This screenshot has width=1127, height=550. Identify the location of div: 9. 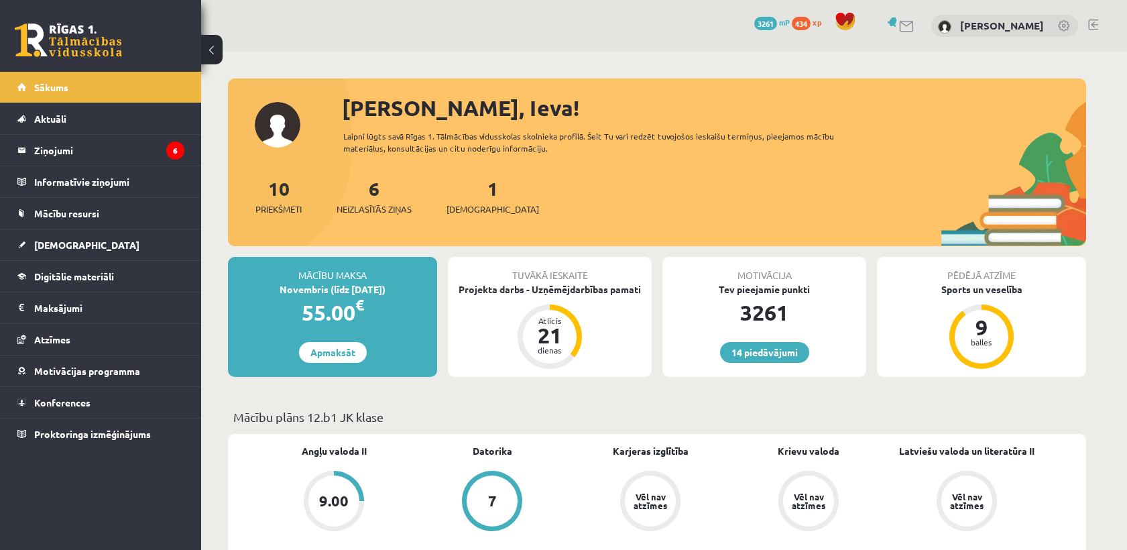
(981, 327).